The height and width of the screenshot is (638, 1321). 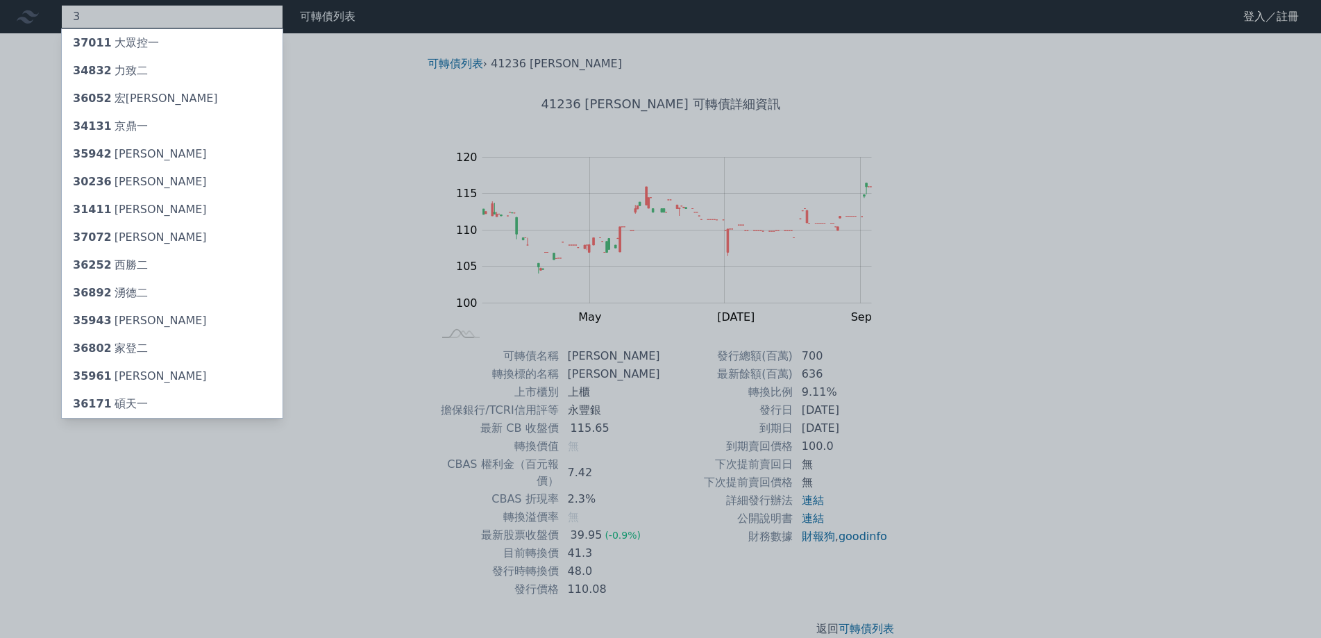 What do you see at coordinates (92, 237) in the screenshot?
I see `span: 37072` at bounding box center [92, 237].